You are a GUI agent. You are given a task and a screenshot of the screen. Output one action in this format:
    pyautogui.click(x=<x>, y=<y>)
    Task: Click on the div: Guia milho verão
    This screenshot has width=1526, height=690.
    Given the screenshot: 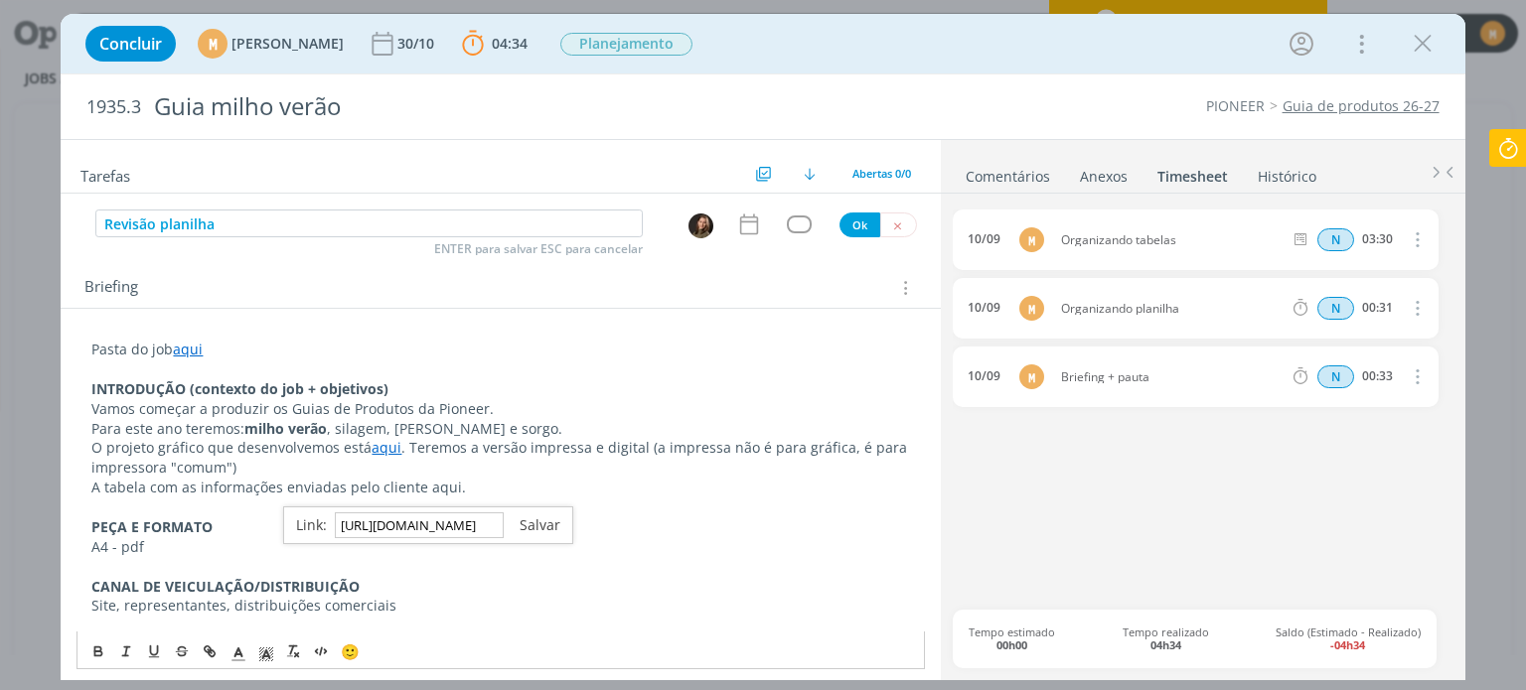 What is the action you would take?
    pyautogui.click(x=506, y=106)
    